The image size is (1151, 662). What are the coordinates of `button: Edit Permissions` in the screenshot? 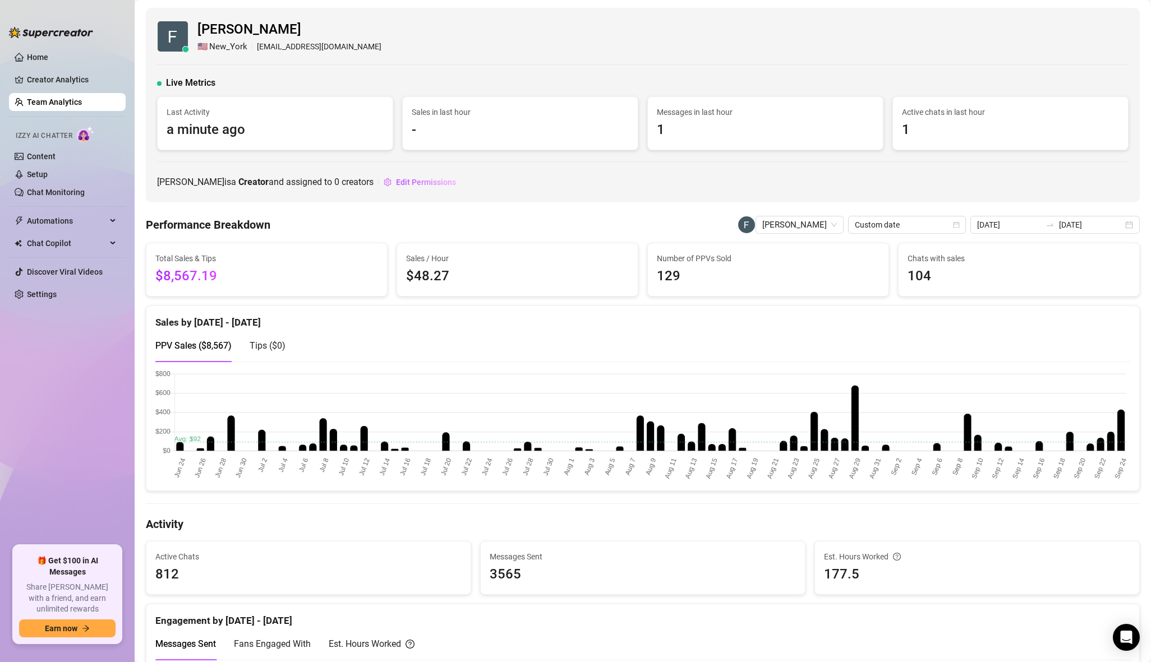 It's located at (419, 182).